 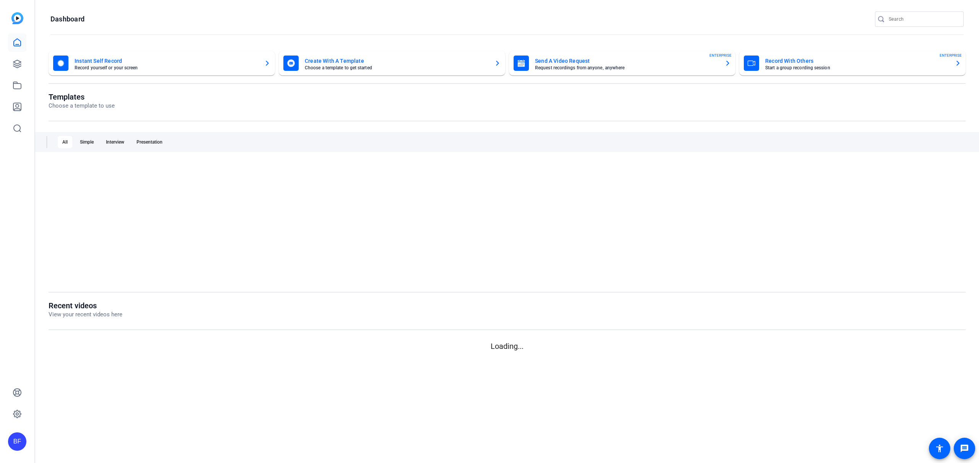 I want to click on button: Record With OthersStart a group recording sessionENTERPRISE, so click(x=853, y=63).